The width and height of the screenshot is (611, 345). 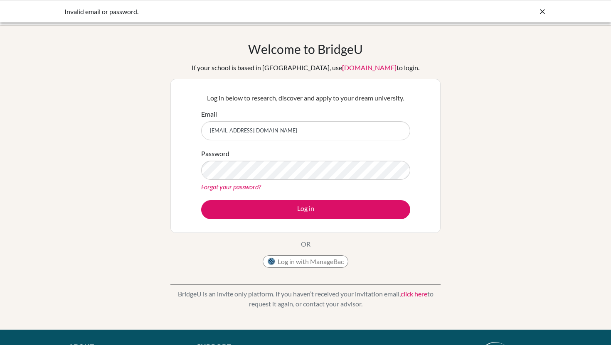 I want to click on label: Password, so click(x=215, y=154).